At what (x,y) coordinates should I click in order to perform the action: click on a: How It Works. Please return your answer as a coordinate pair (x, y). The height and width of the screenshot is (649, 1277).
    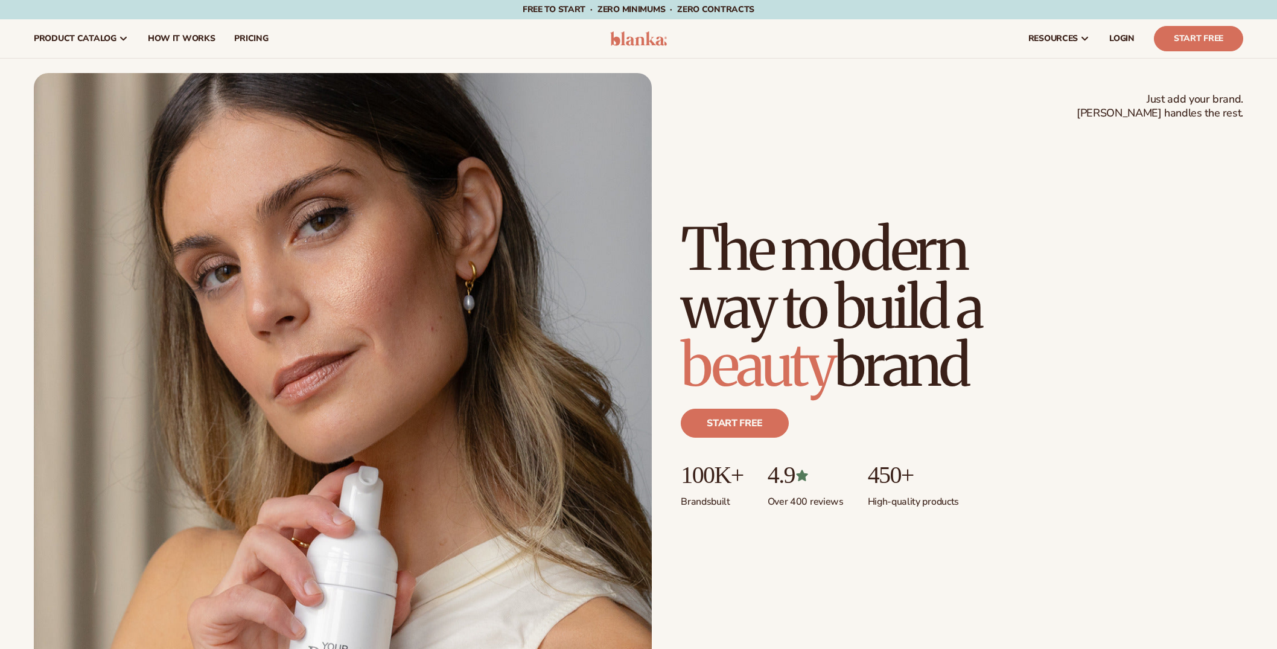
    Looking at the image, I should click on (182, 39).